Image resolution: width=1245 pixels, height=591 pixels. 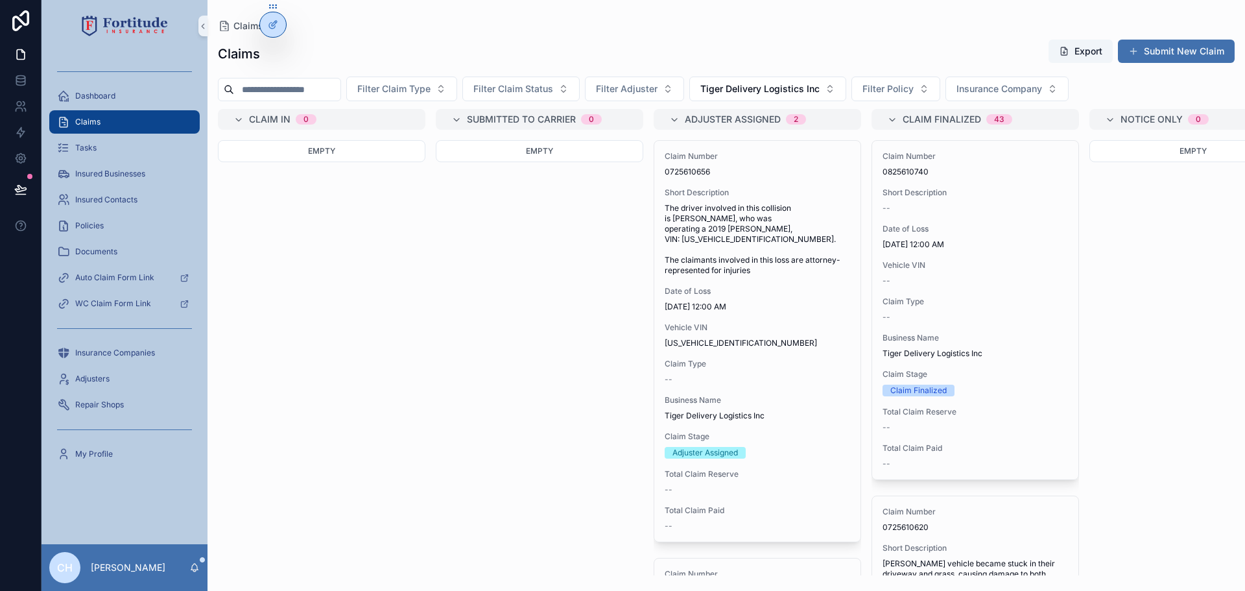 What do you see at coordinates (99, 405) in the screenshot?
I see `span: Repair Shops` at bounding box center [99, 405].